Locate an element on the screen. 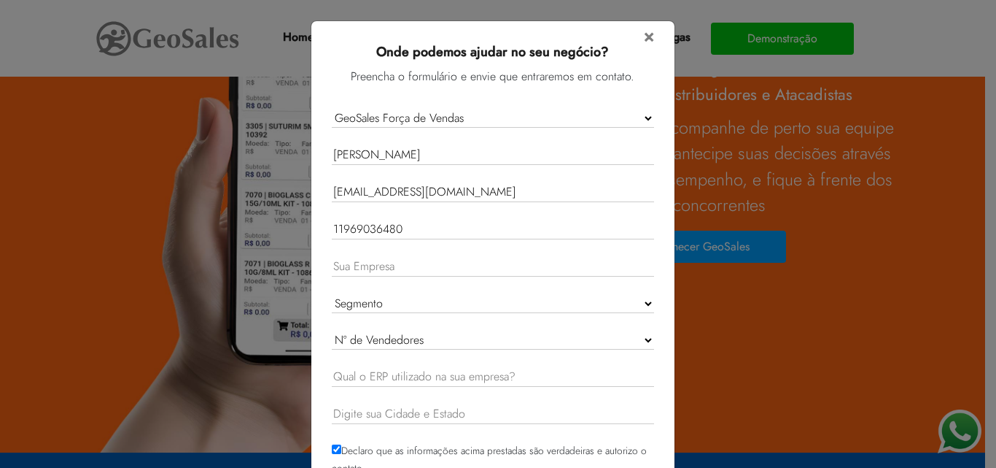  input: Tel(99)900009999 is located at coordinates (493, 229).